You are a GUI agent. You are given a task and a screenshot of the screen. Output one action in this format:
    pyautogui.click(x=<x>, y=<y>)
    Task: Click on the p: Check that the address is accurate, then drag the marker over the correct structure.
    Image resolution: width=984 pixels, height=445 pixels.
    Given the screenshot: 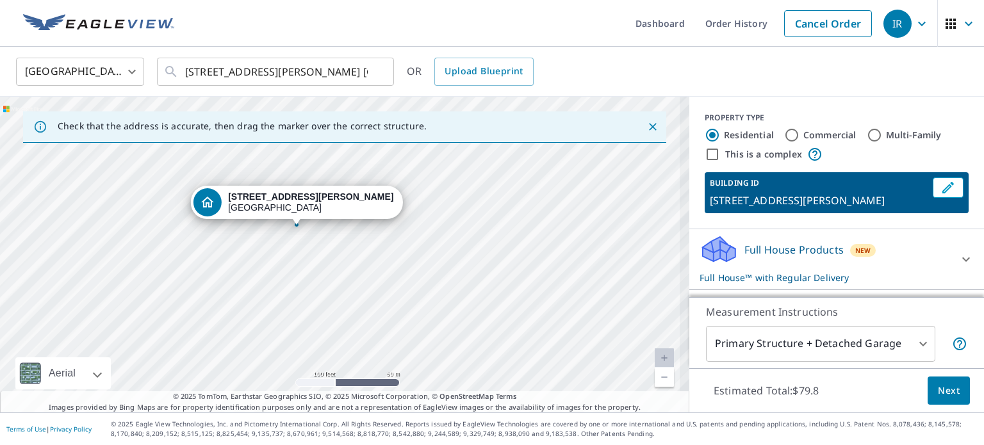 What is the action you would take?
    pyautogui.click(x=242, y=126)
    